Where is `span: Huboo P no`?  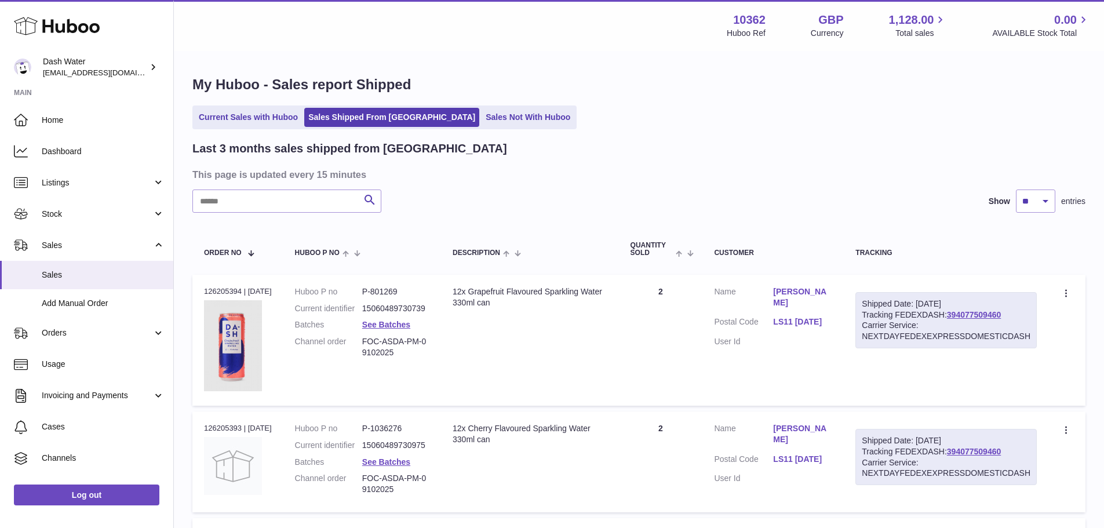
span: Huboo P no is located at coordinates (317, 253).